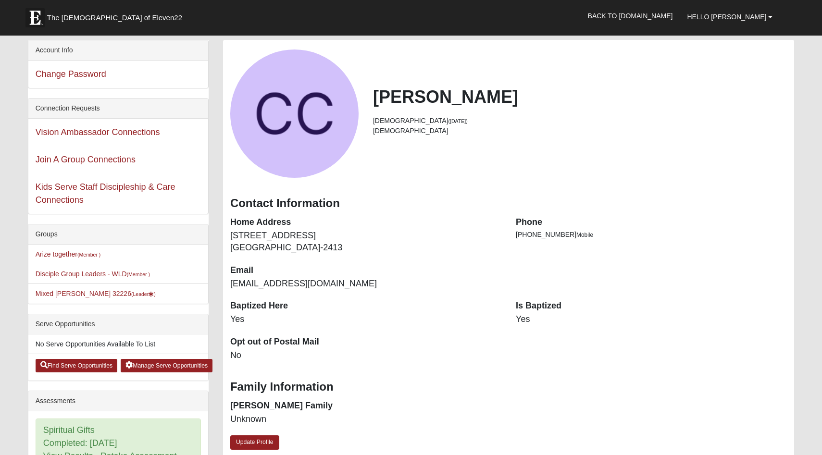 The image size is (822, 455). Describe the element at coordinates (366, 306) in the screenshot. I see `dt: Baptized Here` at that location.